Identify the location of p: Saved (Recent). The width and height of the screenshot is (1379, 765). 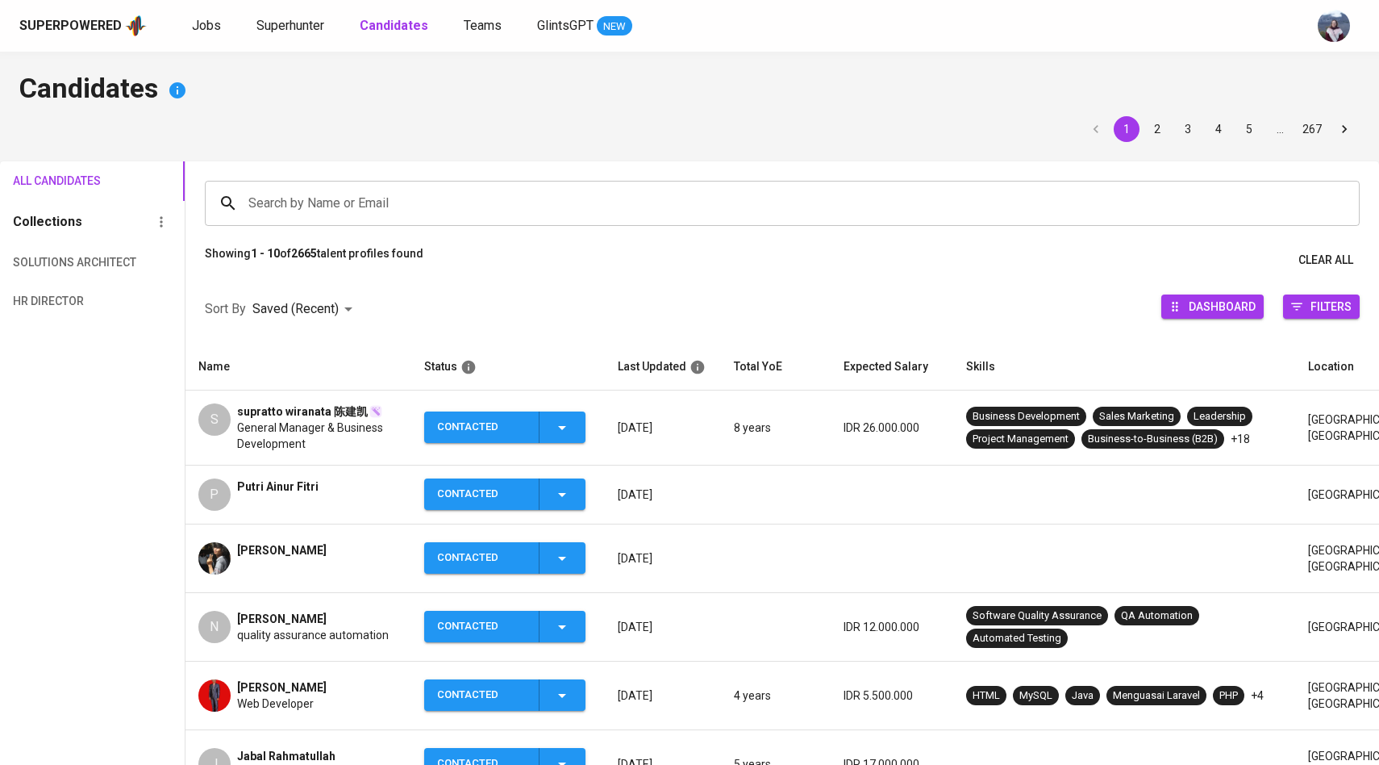
(295, 309).